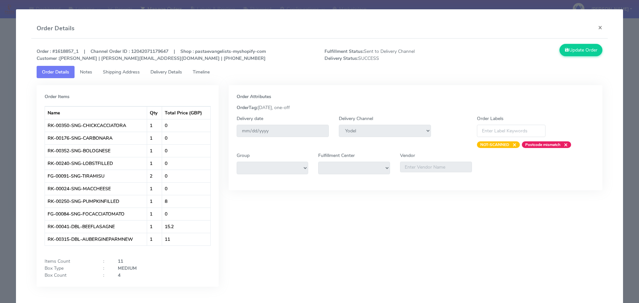 Image resolution: width=639 pixels, height=303 pixels. I want to click on button: Close, so click(600, 27).